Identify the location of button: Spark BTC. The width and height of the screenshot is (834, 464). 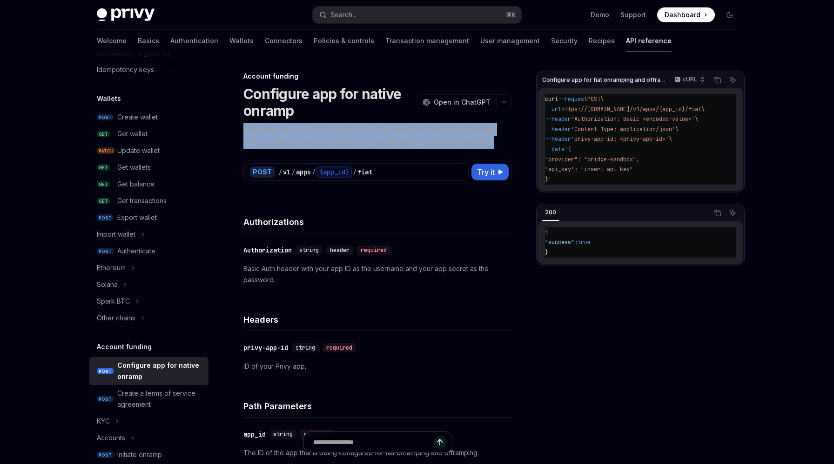
(149, 301).